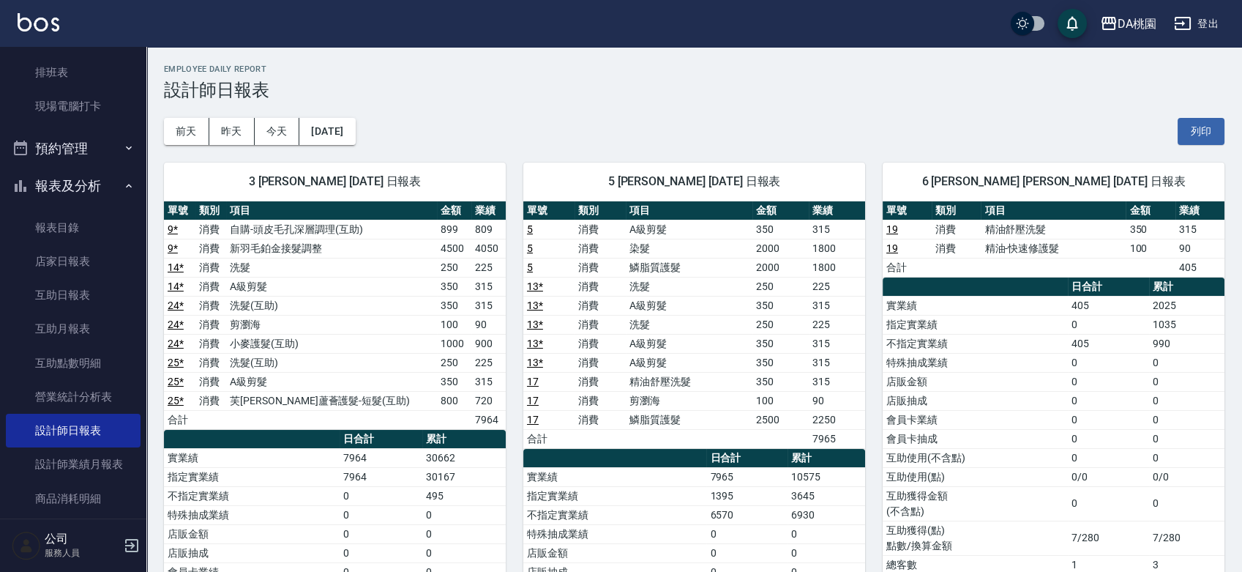 The image size is (1242, 572). Describe the element at coordinates (277, 131) in the screenshot. I see `button: 今天` at that location.